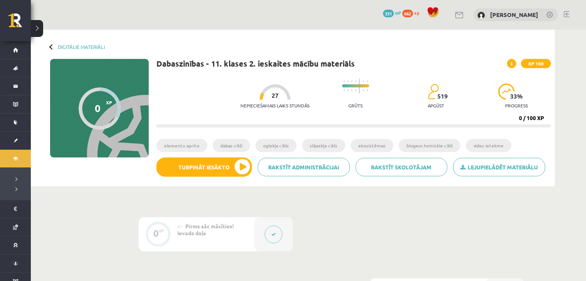  What do you see at coordinates (359, 86) in the screenshot?
I see `img: icon-long-line-d9ea69661e0d244f92f715978eff75569469978d946b2353a9bb055b3ed8787d.svg` at bounding box center [359, 86].